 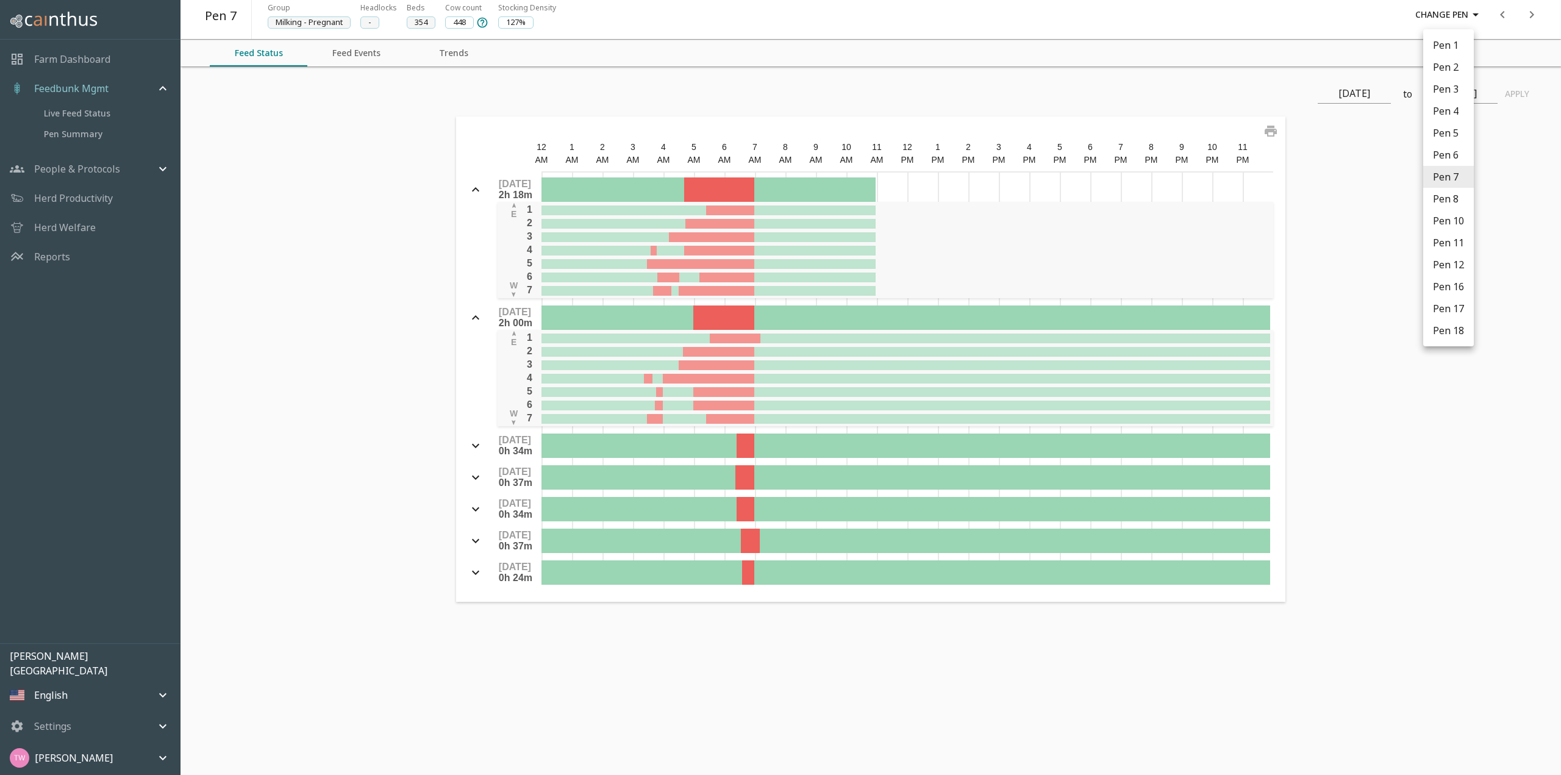 What do you see at coordinates (1448, 89) in the screenshot?
I see `li: Pen 3` at bounding box center [1448, 89].